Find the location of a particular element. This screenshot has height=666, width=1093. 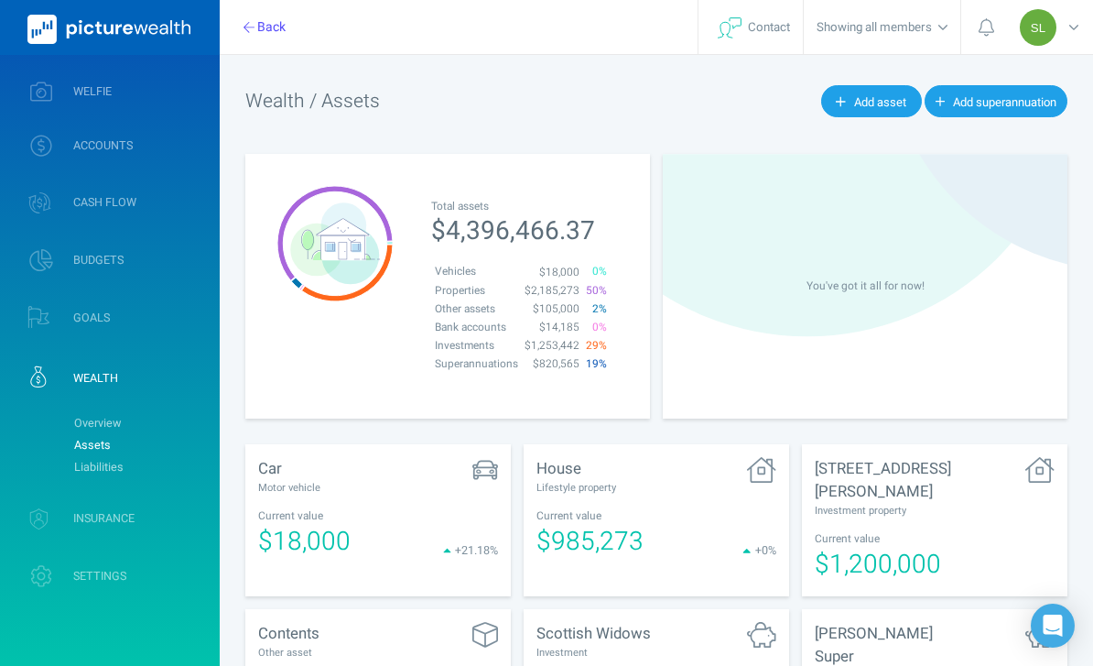

td: Superannuations is located at coordinates (476, 364).